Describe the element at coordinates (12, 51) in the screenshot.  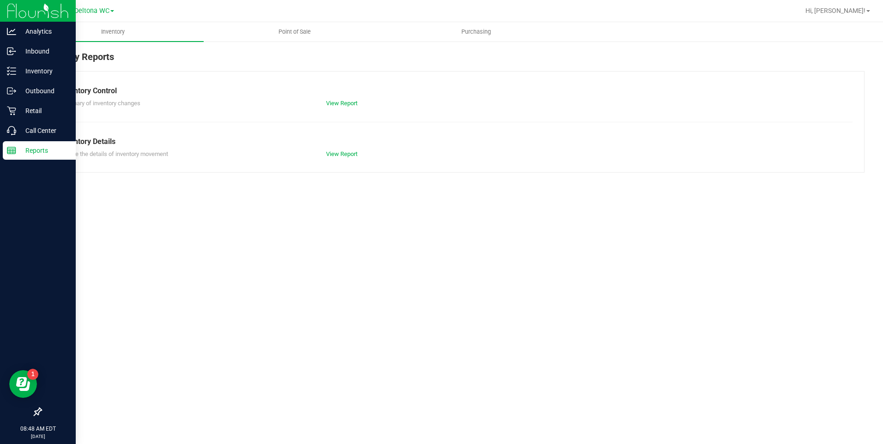
I see `inline-svg: Inbound` at that location.